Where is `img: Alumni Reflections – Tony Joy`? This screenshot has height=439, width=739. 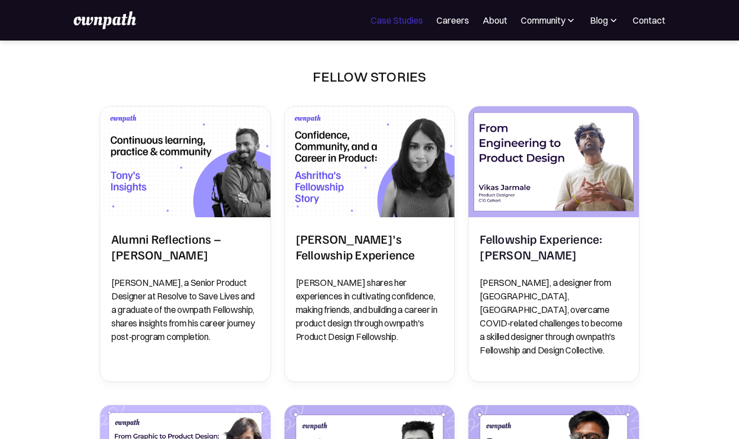 img: Alumni Reflections – Tony Joy is located at coordinates (185, 161).